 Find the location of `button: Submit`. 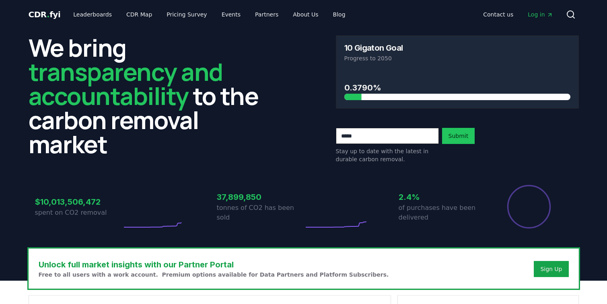

button: Submit is located at coordinates (459, 136).